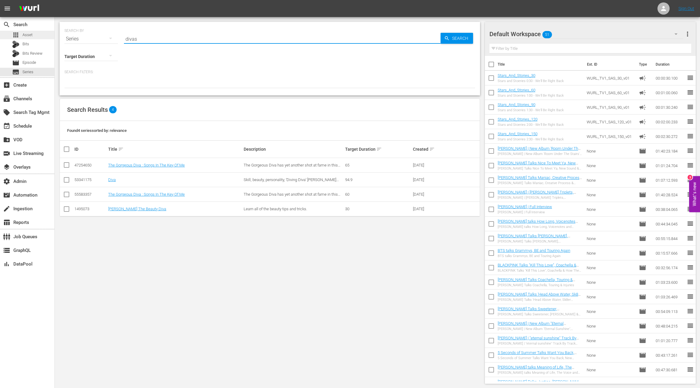 The image size is (700, 388). I want to click on span: Learn all of the beauty tips and tricks., so click(275, 209).